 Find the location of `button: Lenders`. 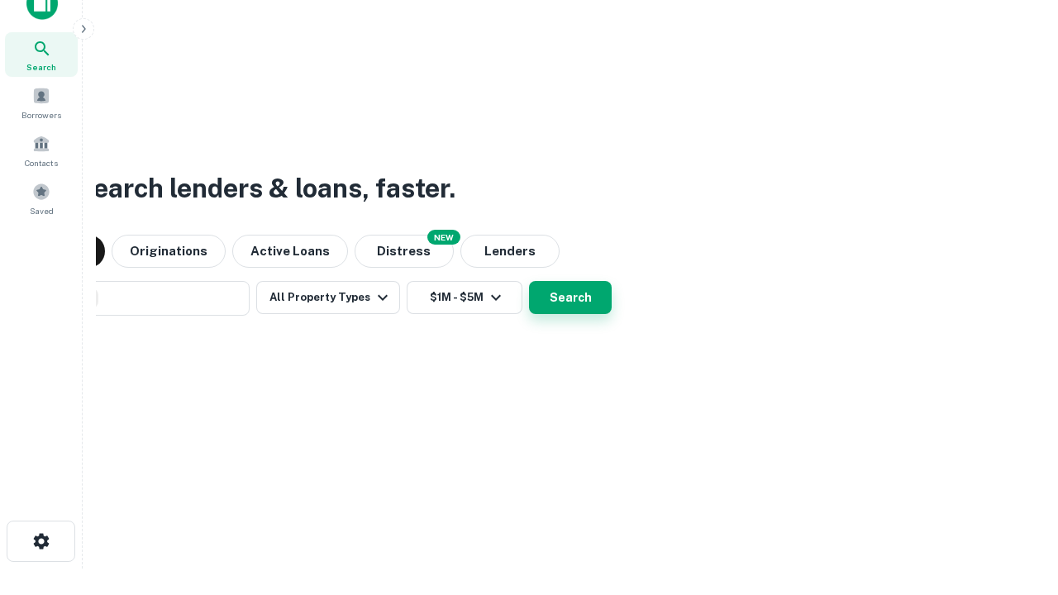

button: Lenders is located at coordinates (510, 251).